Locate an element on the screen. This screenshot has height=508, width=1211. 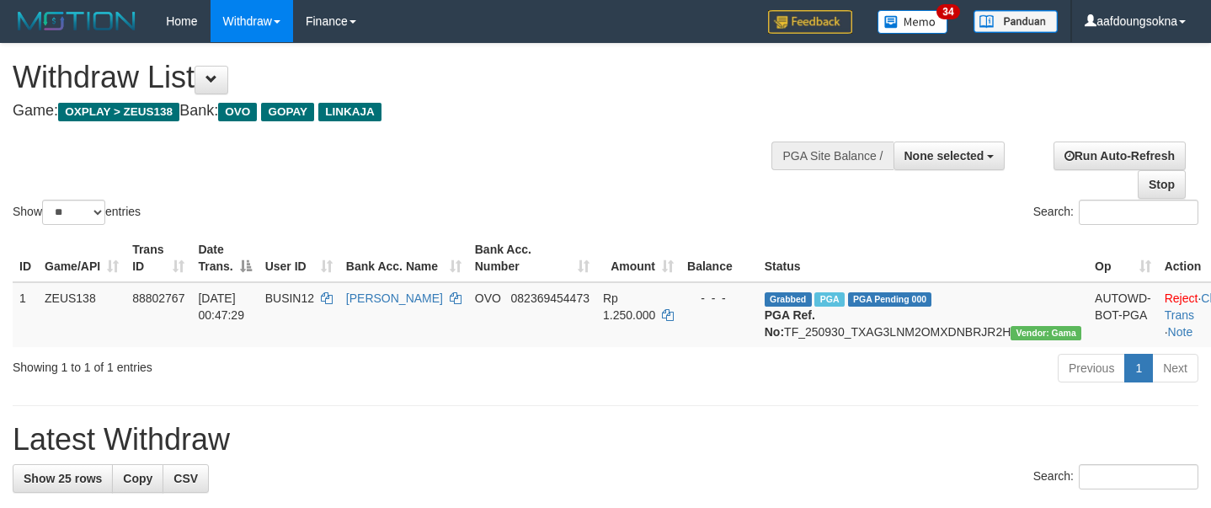
a: Show 25 rows is located at coordinates (62, 478).